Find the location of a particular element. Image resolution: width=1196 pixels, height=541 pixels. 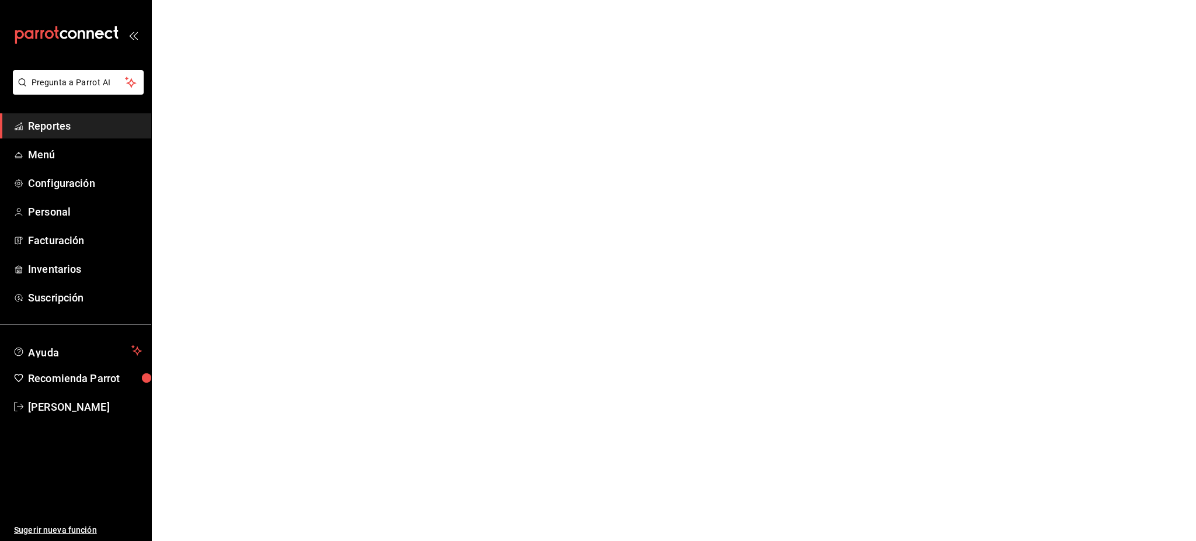

span: Suscripción is located at coordinates (85, 297).